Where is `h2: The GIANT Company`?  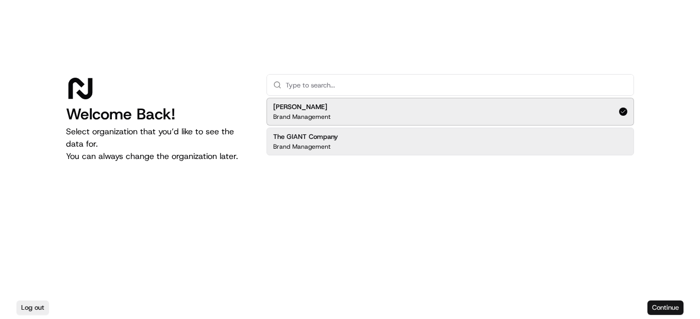
h2: The GIANT Company is located at coordinates (305, 137).